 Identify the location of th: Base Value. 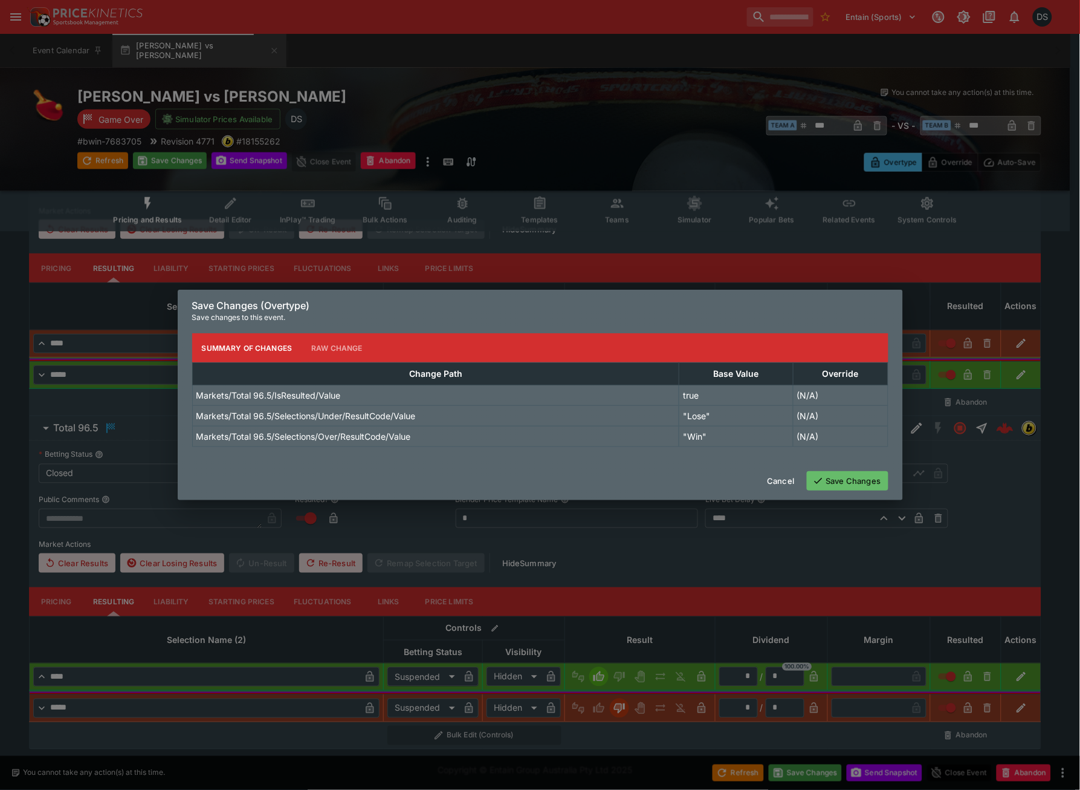
(736, 374).